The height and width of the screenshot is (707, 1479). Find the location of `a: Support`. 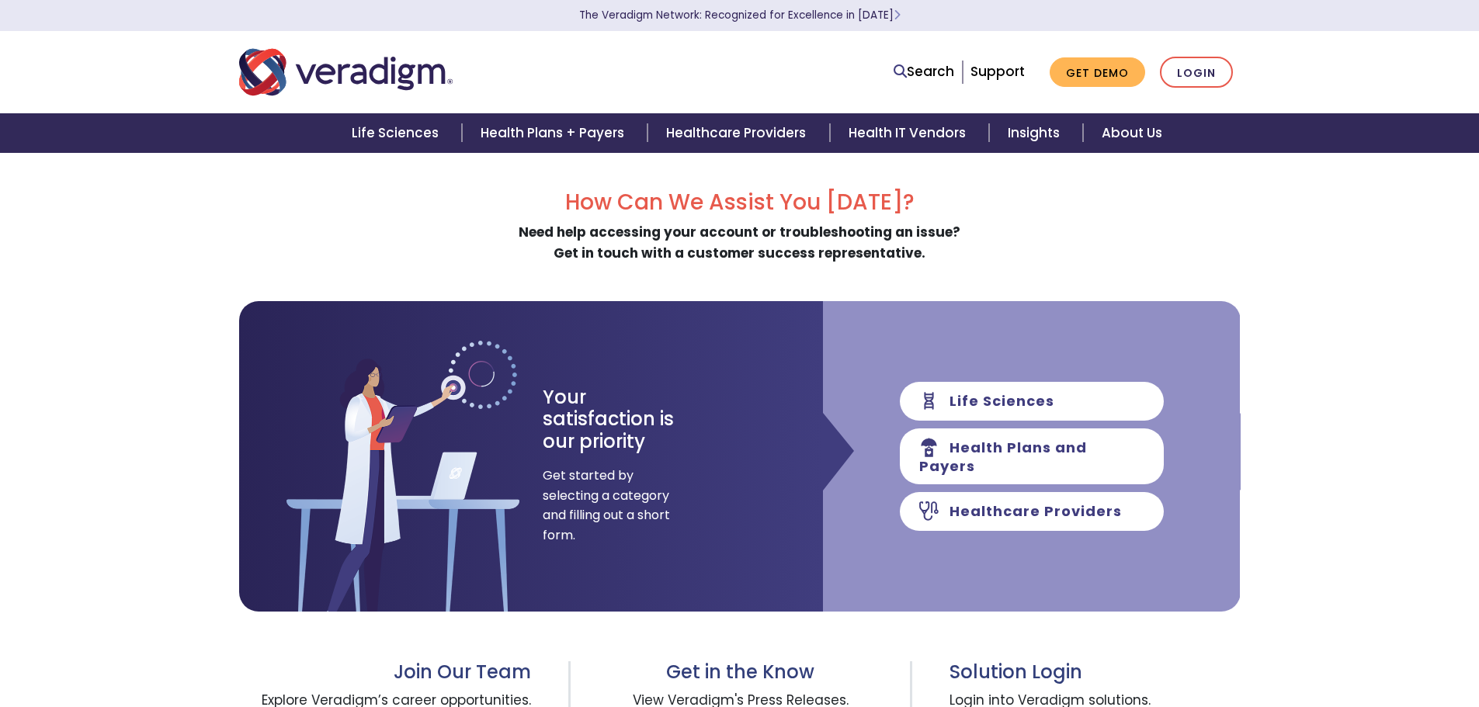

a: Support is located at coordinates (998, 71).